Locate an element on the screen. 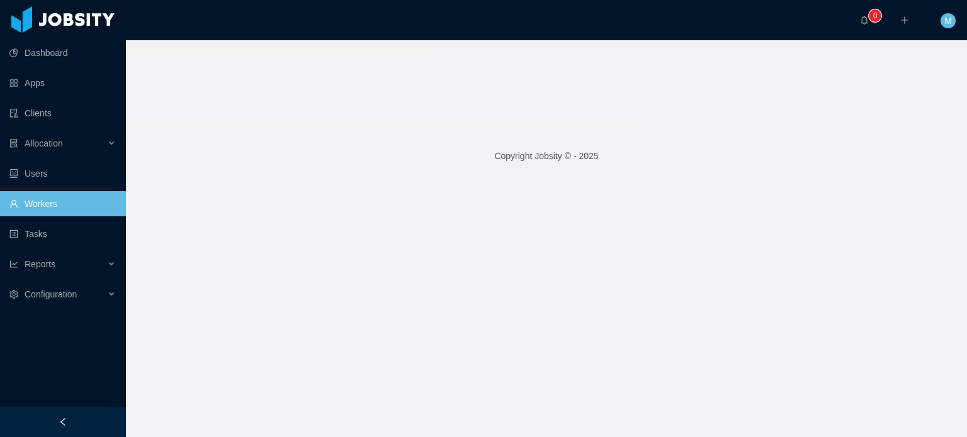  i: icon: setting is located at coordinates (14, 295).